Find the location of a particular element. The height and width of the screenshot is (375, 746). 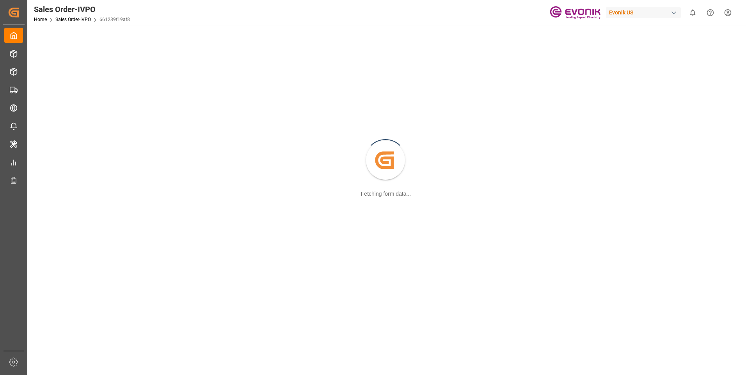

button: Evonik US is located at coordinates (645, 12).